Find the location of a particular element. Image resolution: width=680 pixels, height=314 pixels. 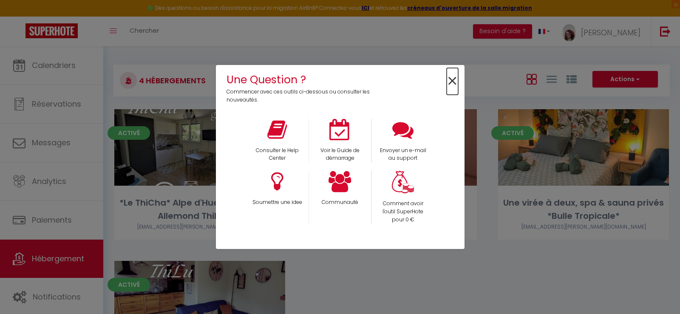

p: Voir le Guide de démarrage is located at coordinates (340, 155).